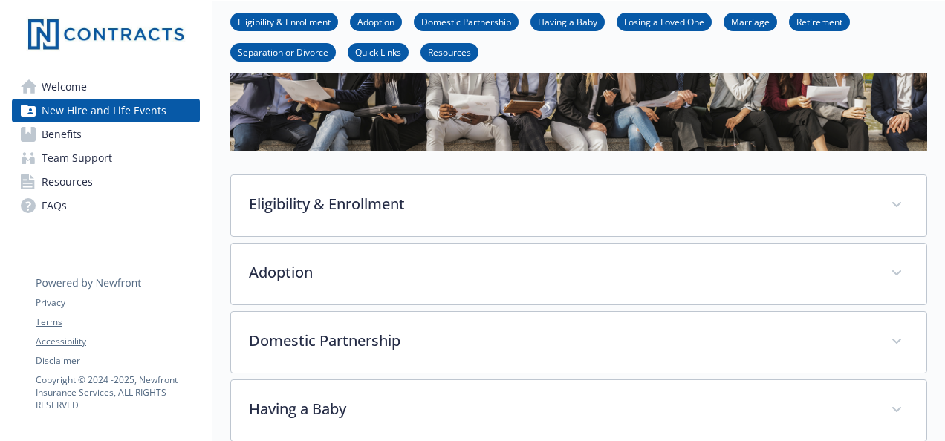 Image resolution: width=945 pixels, height=441 pixels. Describe the element at coordinates (105, 87) in the screenshot. I see `a: Welcome` at that location.